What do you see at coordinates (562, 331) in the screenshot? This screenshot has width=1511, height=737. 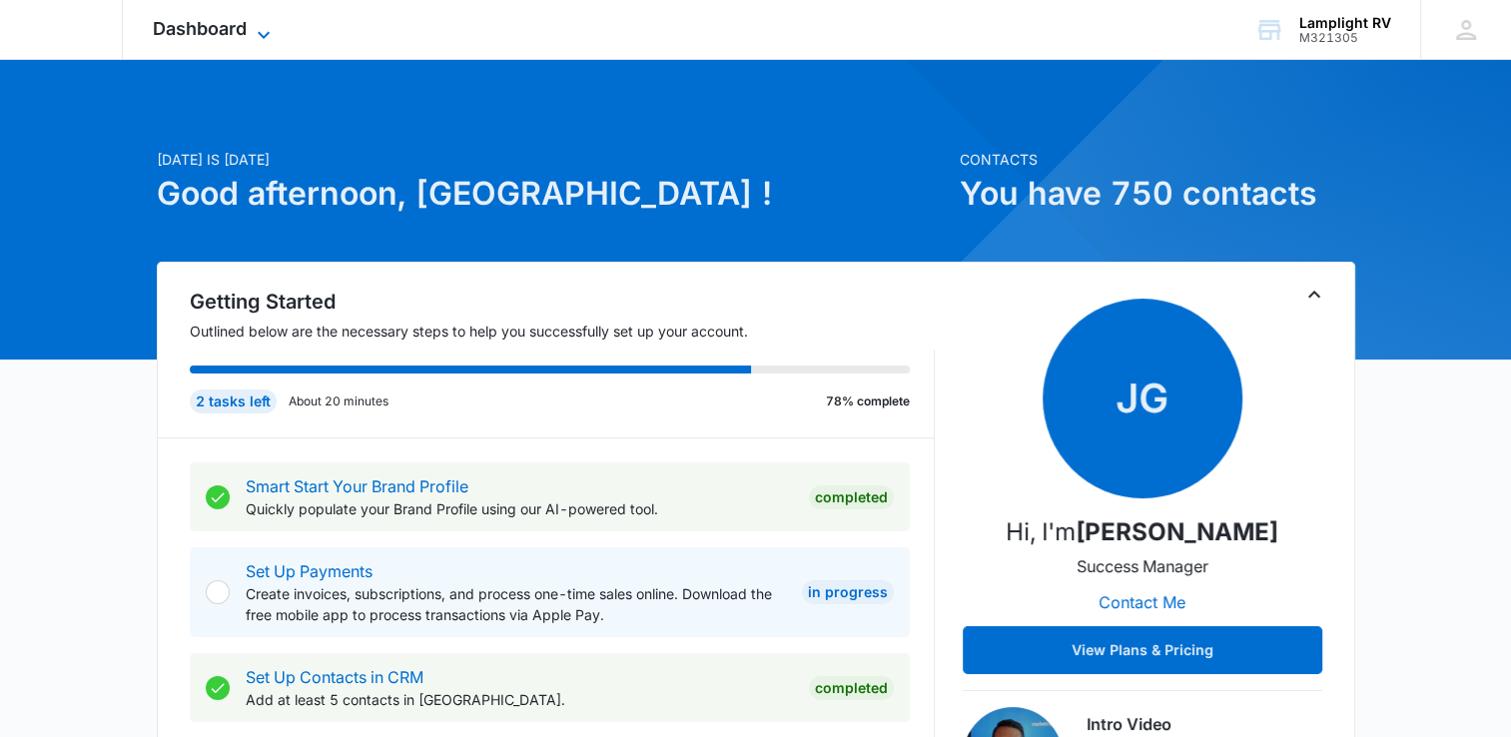 I see `p: Outlined below are the necessary steps to help you successfully set up your account.` at bounding box center [562, 331].